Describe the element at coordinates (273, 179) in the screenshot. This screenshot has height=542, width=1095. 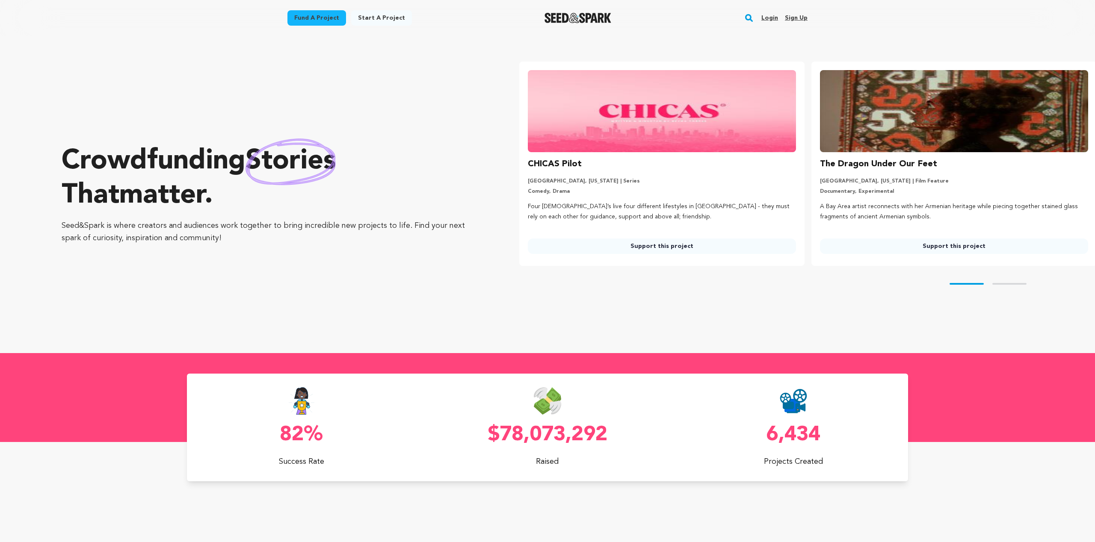
I see `p: Crowdfunding that .` at that location.